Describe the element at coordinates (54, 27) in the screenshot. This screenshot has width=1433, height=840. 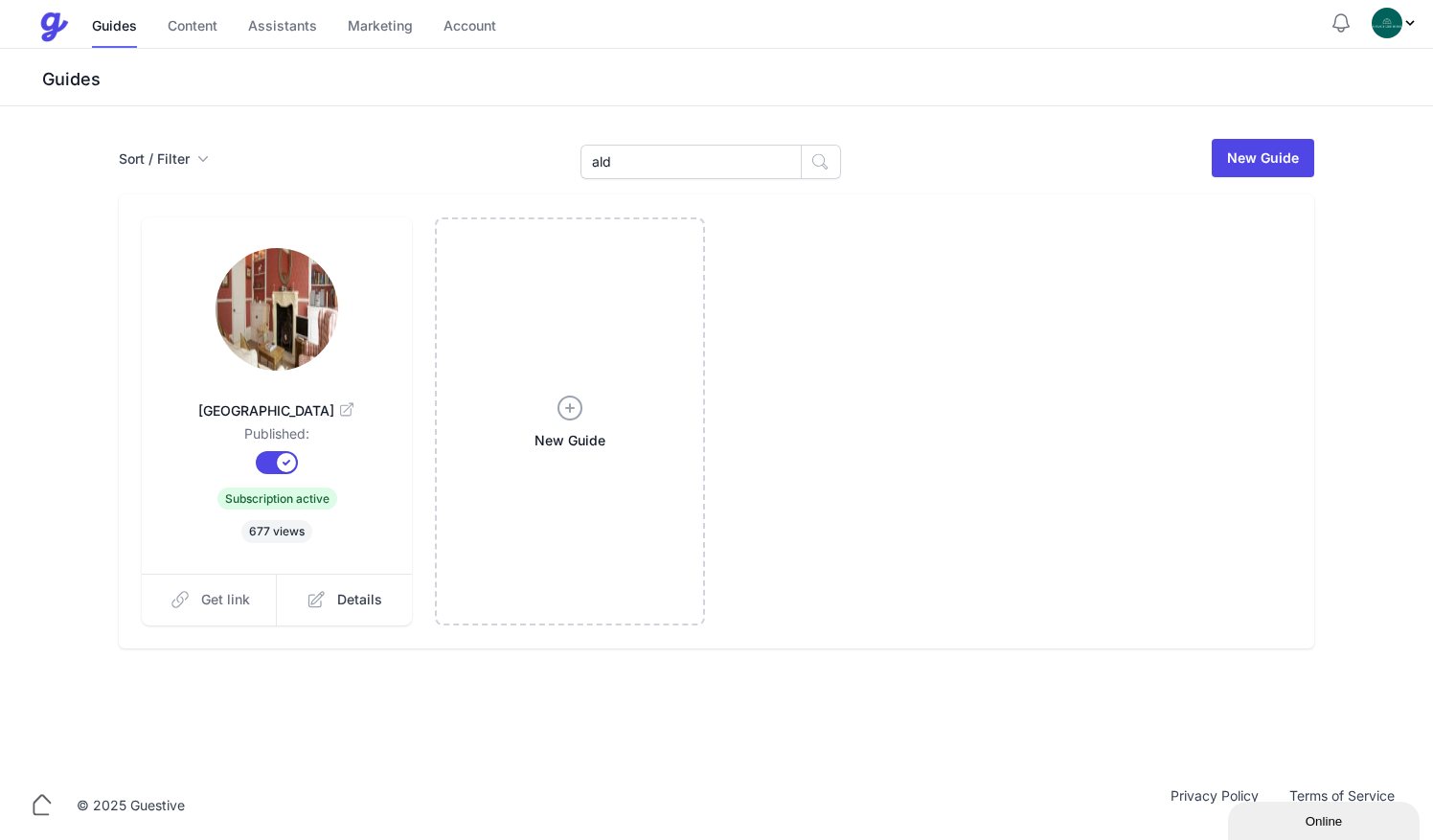
I see `img: Guestive Guides` at that location.